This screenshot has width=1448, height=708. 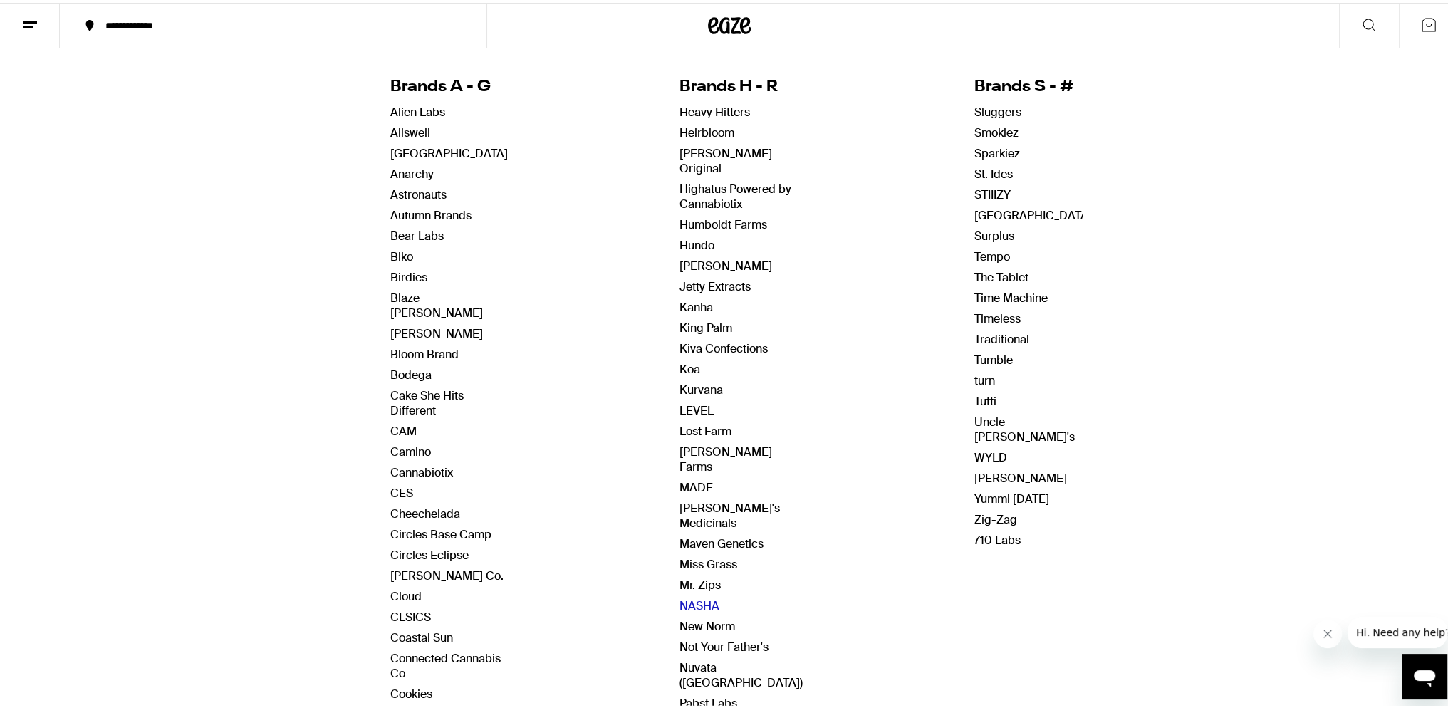 I want to click on a: Jetty Extracts, so click(x=715, y=284).